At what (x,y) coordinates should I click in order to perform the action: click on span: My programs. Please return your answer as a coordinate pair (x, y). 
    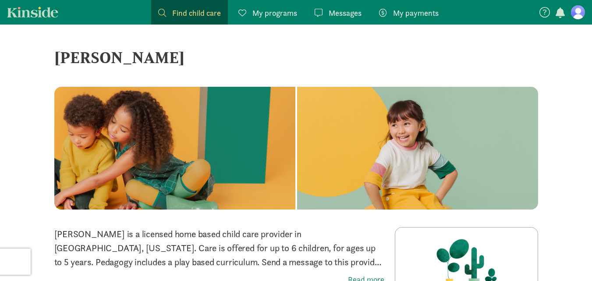
    Looking at the image, I should click on (275, 13).